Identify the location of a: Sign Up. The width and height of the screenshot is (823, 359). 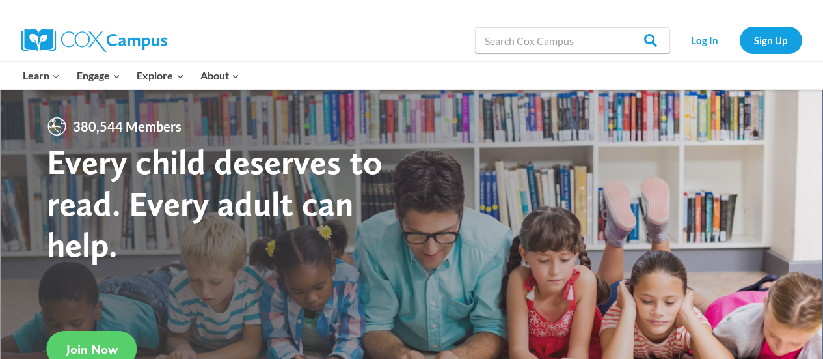
(771, 40).